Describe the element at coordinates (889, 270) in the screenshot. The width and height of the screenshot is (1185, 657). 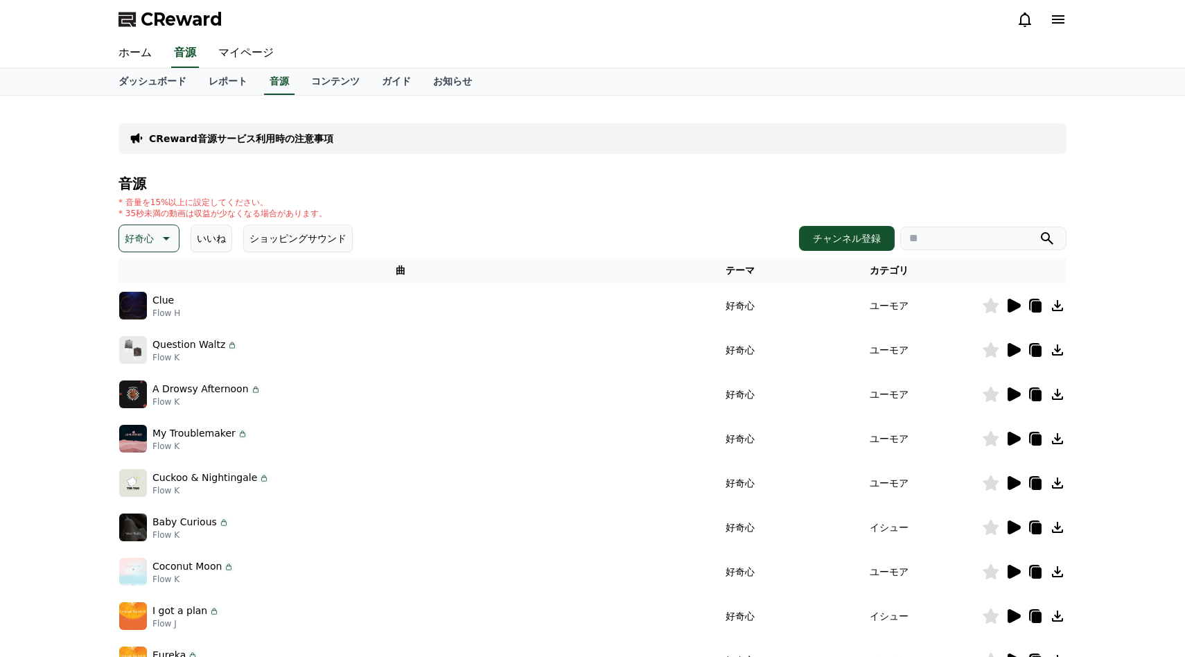
I see `th: カテゴリ` at that location.